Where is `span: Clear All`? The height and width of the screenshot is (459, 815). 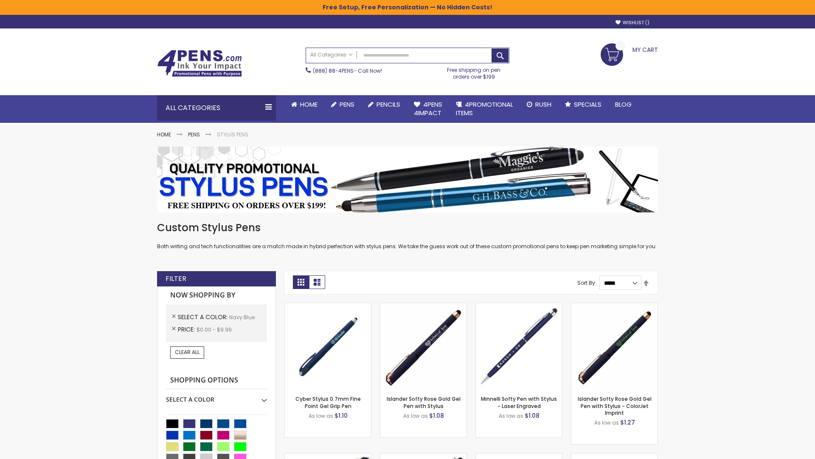 span: Clear All is located at coordinates (187, 352).